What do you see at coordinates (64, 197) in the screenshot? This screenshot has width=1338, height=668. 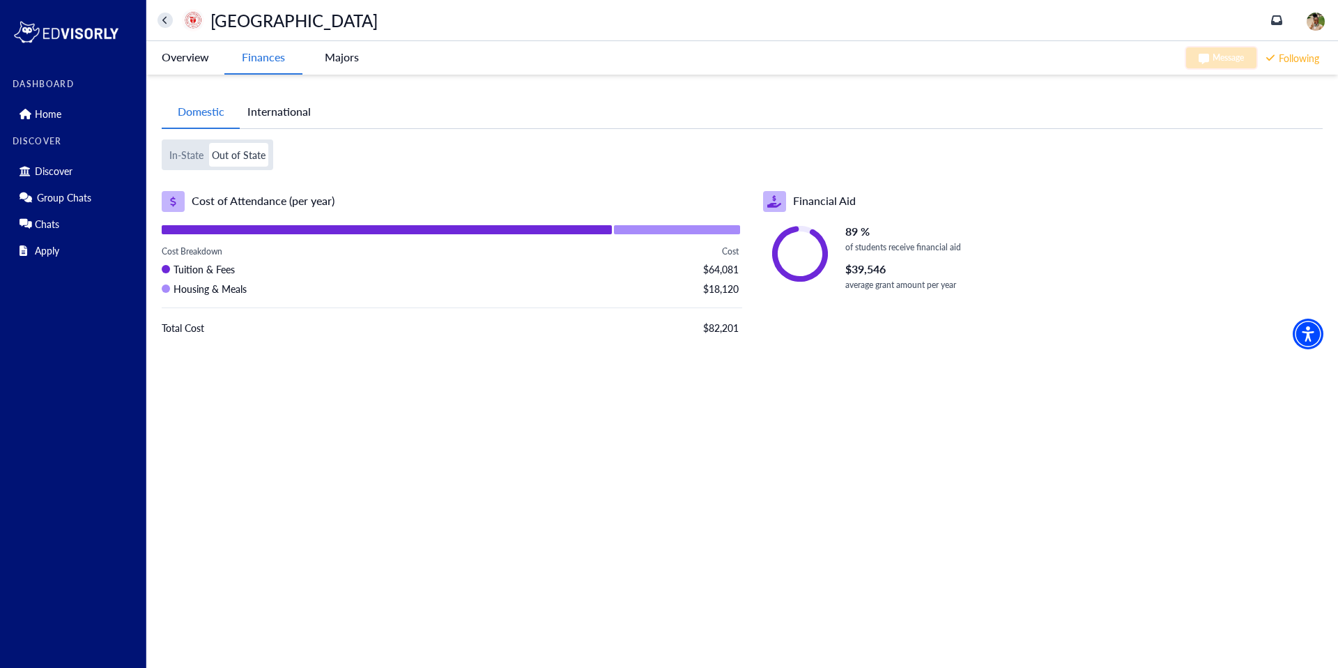 I see `p: Group Chats` at bounding box center [64, 197].